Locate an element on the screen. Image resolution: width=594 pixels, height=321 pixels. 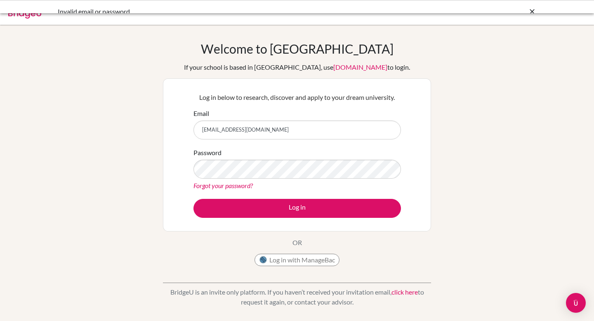
p: BridgeU is an invite only platform. If you haven’t received your invitation email, to request it ... is located at coordinates (297, 297).